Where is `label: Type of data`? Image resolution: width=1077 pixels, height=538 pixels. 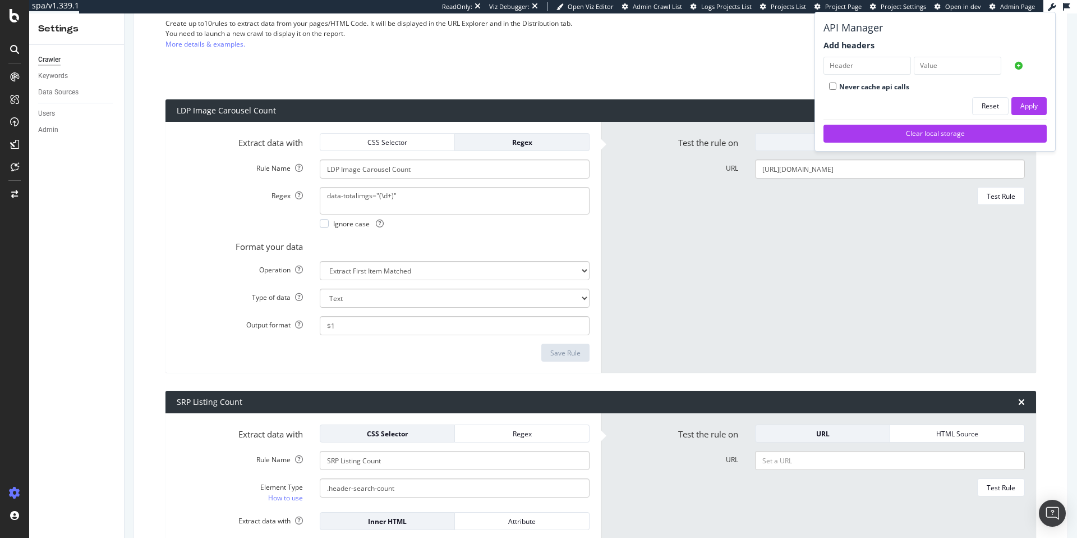
label: Type of data is located at coordinates (240, 295).